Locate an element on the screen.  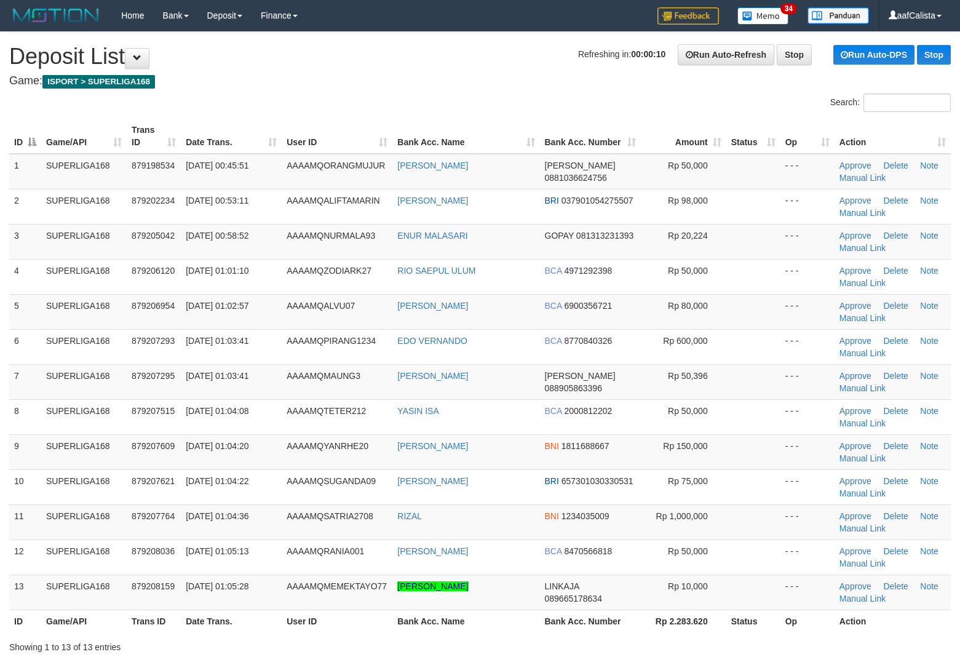
span: 879206954 is located at coordinates (153, 306).